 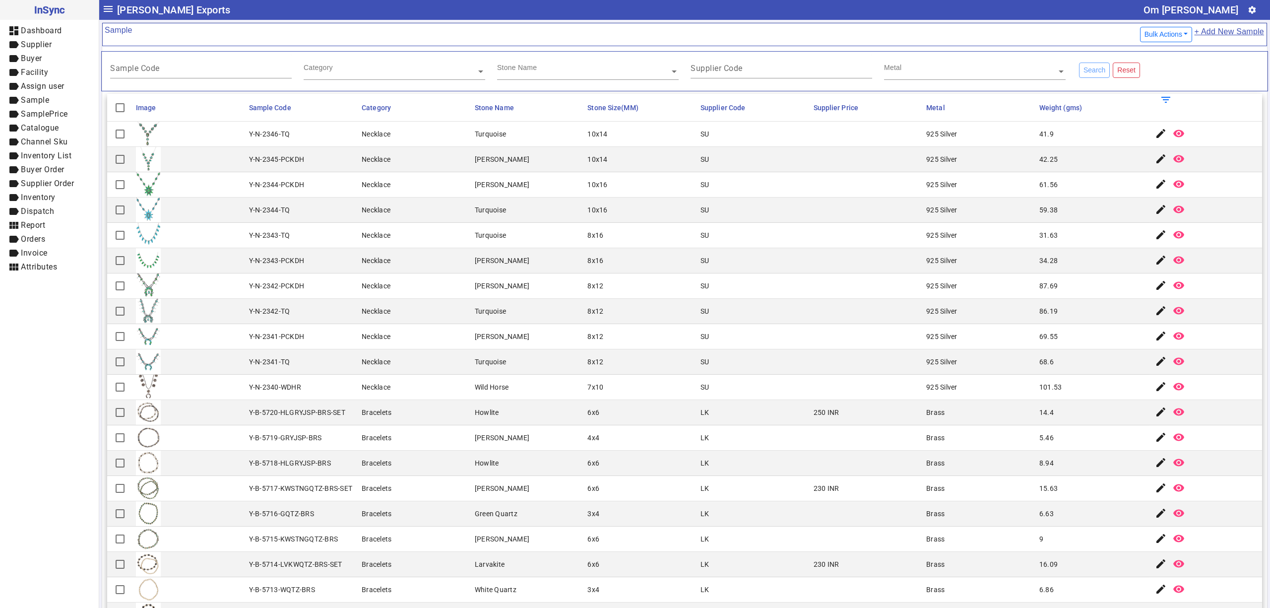 I want to click on span: Supplier Order, so click(x=47, y=183).